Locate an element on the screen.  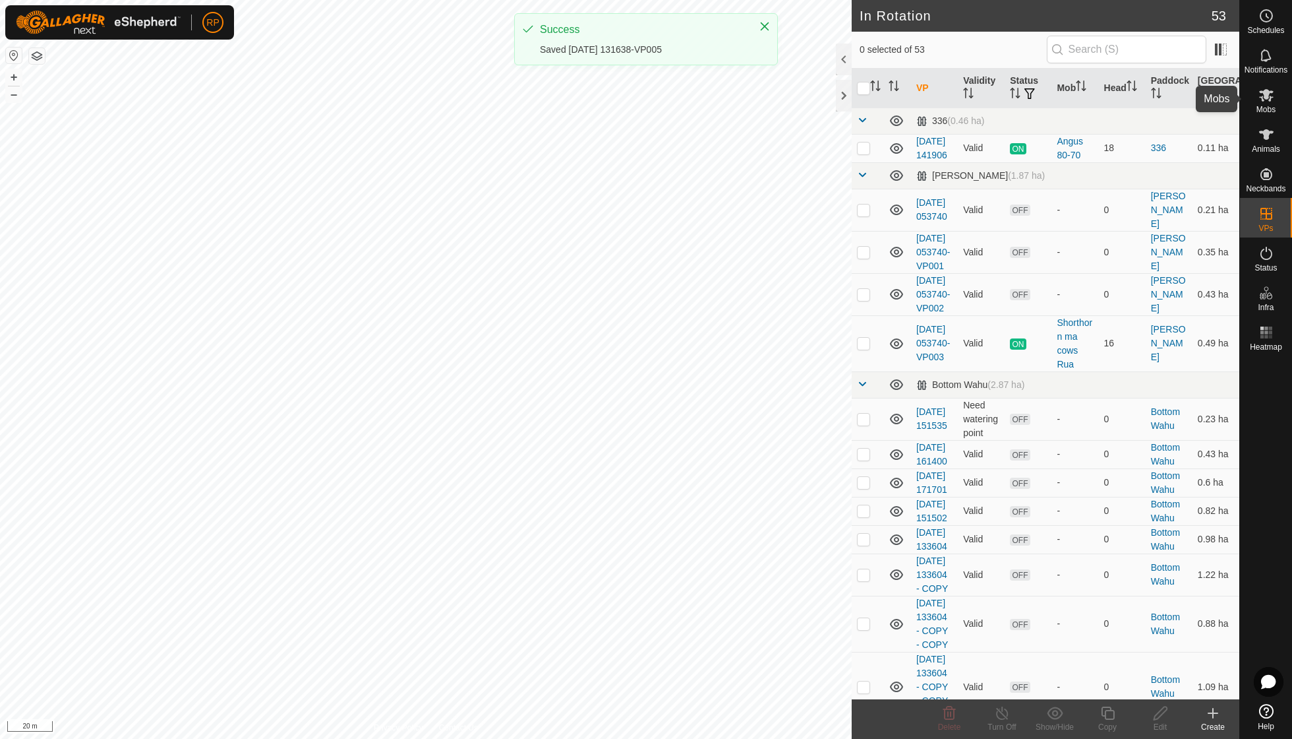
td: 0.21 ha is located at coordinates (1216, 210).